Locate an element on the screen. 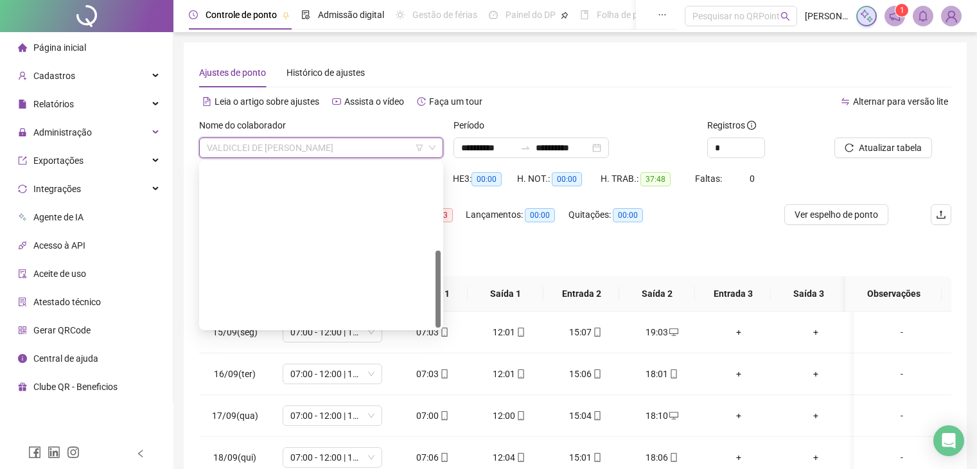 The image size is (977, 469). img: sparkle-icon.fc2bf0ac1784a2077858766a79e2daf3.svg is located at coordinates (866, 16).